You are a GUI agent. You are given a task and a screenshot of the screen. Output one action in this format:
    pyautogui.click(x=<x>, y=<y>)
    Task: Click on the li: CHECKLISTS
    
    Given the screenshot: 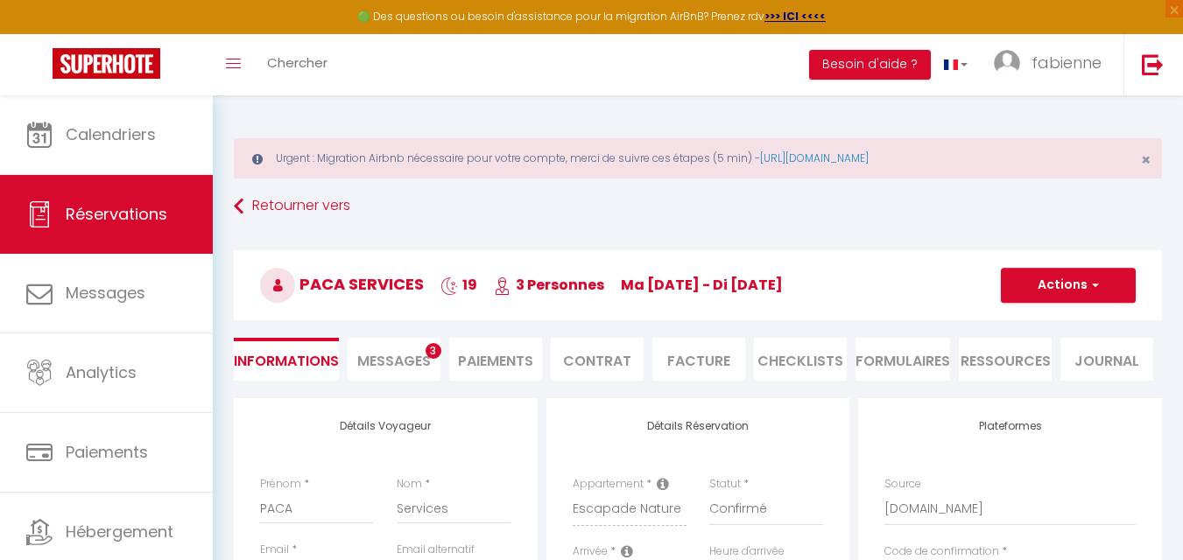 What is the action you would take?
    pyautogui.click(x=800, y=359)
    